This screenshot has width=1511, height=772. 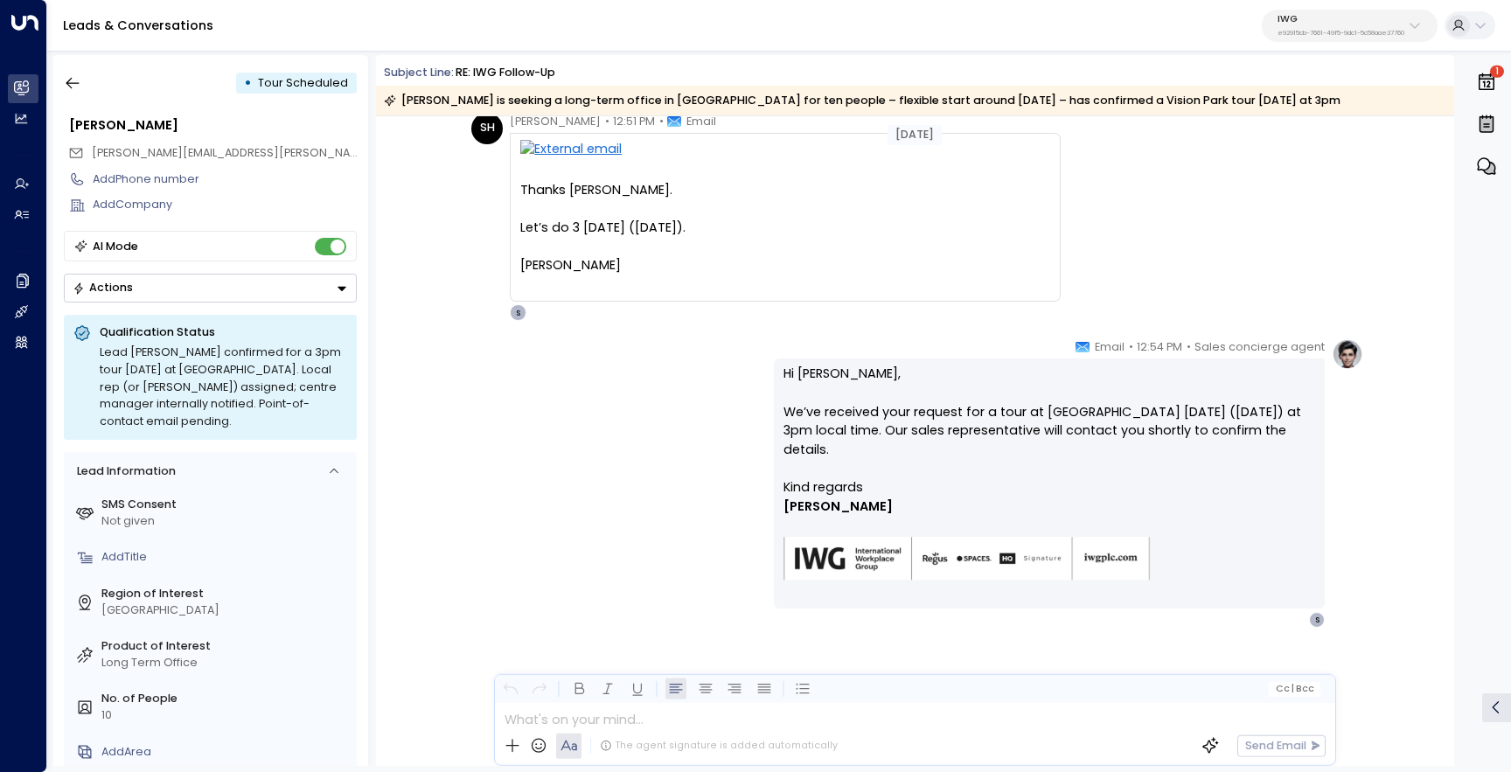 I want to click on a: Leads & Conversations, so click(x=138, y=25).